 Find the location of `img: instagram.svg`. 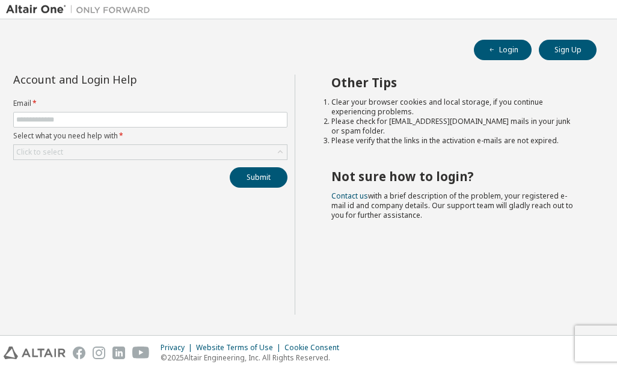

img: instagram.svg is located at coordinates (99, 352).